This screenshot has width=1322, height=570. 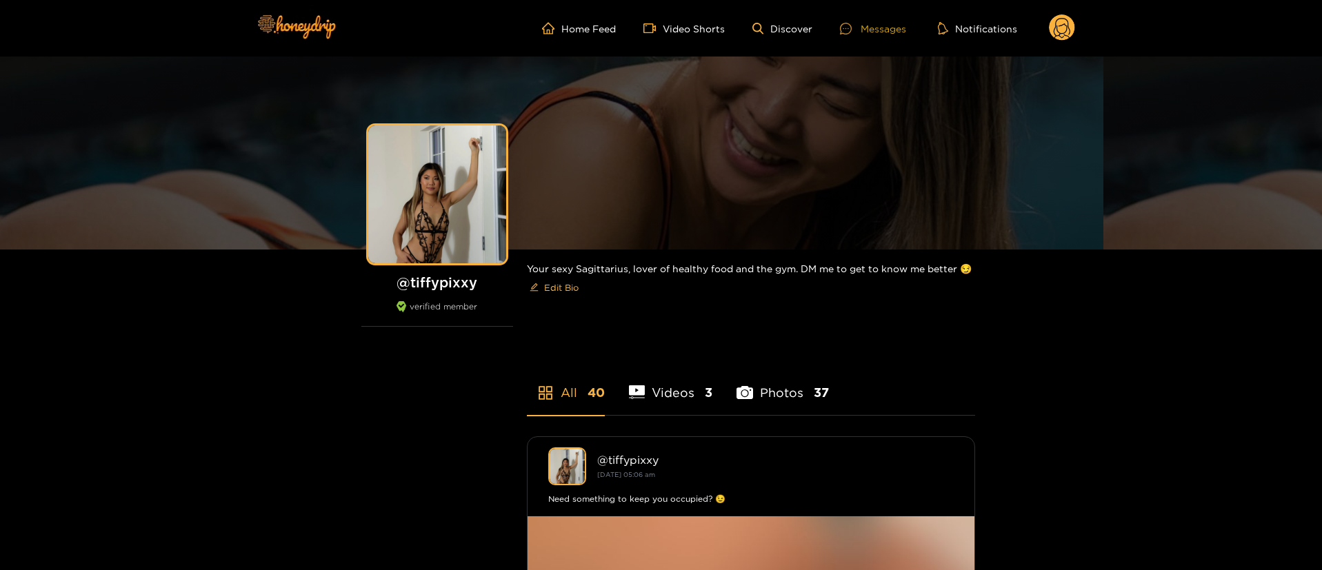 I want to click on div: Your sexy Sagittarius, lover of healthy food and the gym. DM me to get to know me better 😏, so click(x=751, y=279).